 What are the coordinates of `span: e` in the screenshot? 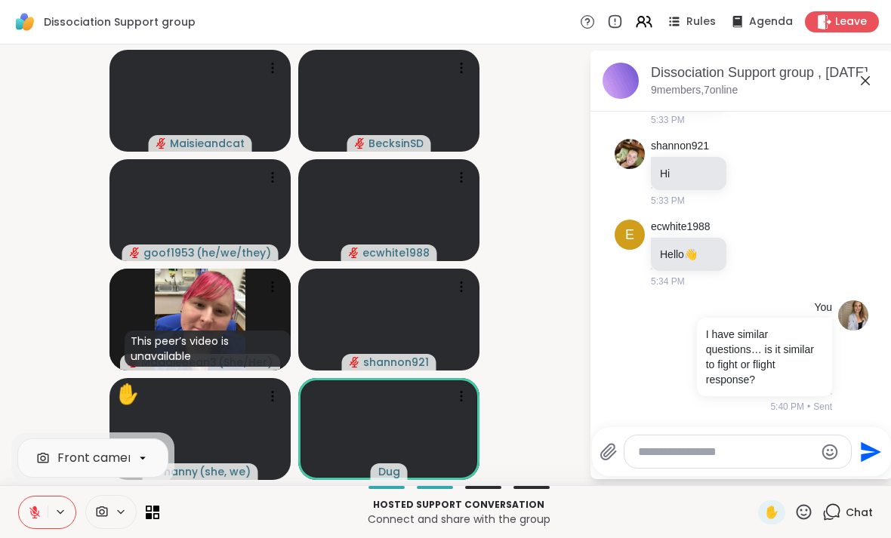 It's located at (629, 235).